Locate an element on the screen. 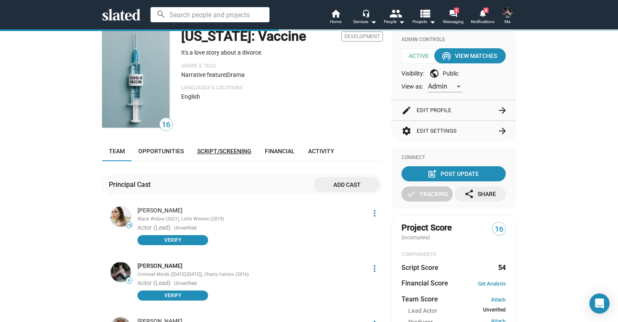 This screenshot has height=322, width=618. span: (incomplete) is located at coordinates (416, 238).